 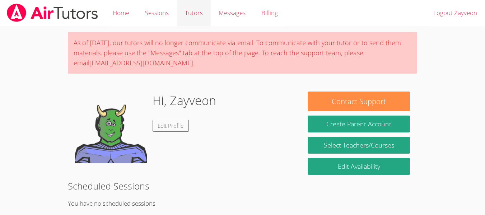 I want to click on button: Create Parent Account, so click(x=359, y=124).